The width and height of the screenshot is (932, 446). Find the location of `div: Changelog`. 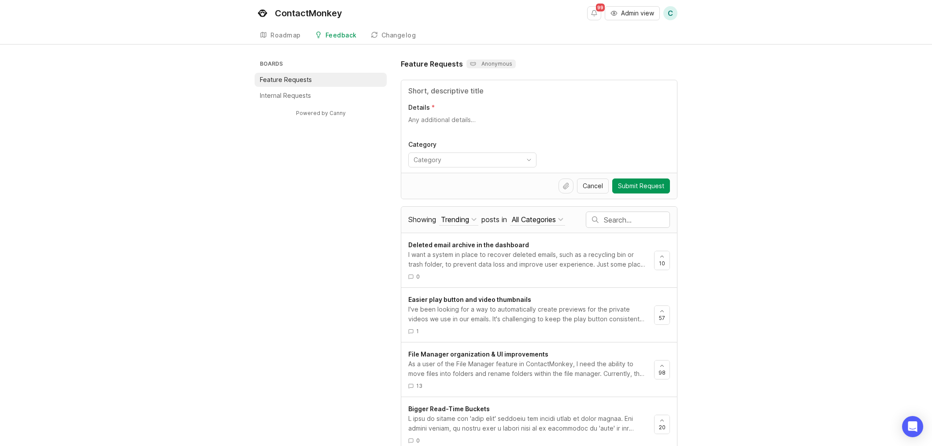

div: Changelog is located at coordinates (399, 35).